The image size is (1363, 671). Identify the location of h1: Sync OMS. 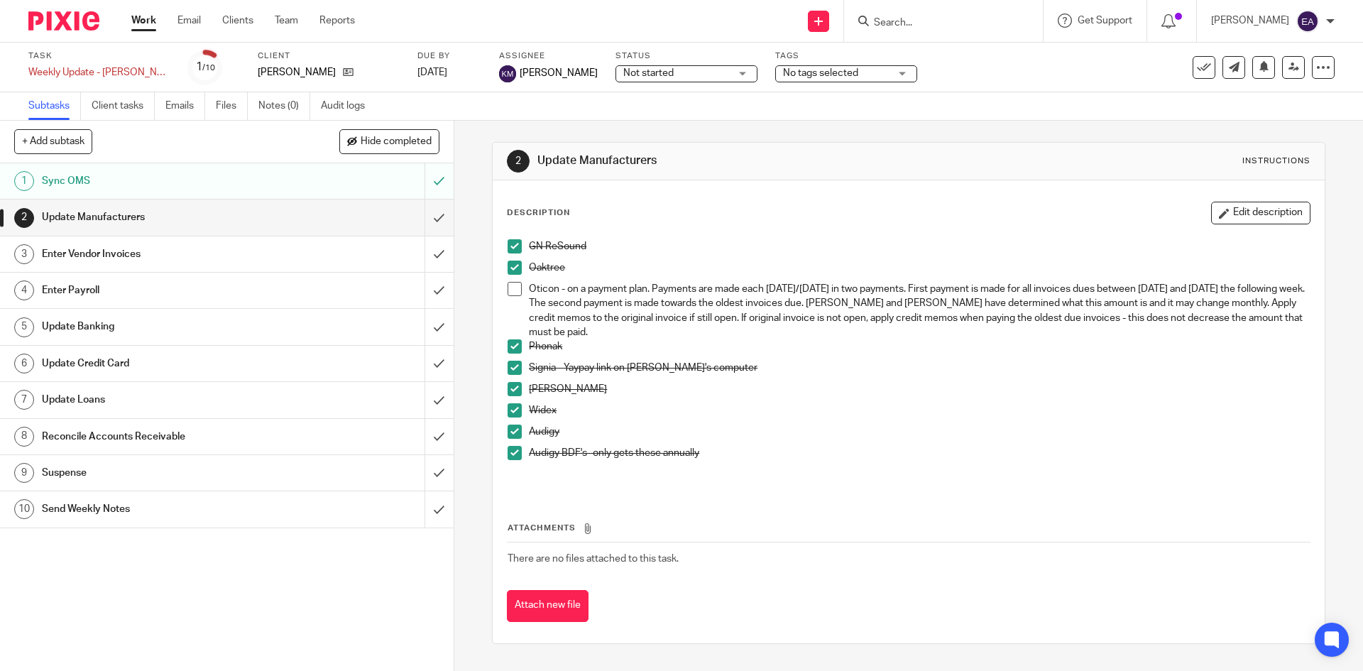
(165, 181).